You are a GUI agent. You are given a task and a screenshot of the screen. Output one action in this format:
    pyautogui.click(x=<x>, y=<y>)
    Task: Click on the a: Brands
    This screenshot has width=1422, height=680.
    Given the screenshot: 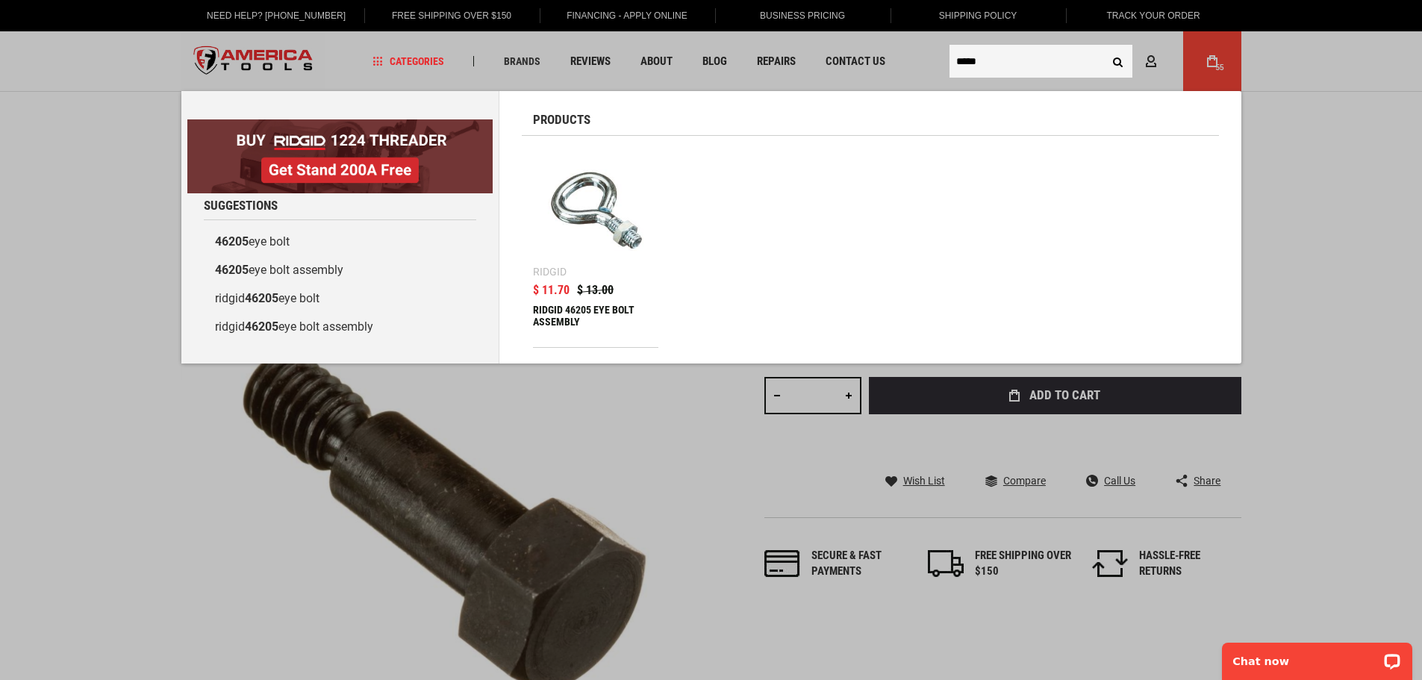 What is the action you would take?
    pyautogui.click(x=522, y=61)
    